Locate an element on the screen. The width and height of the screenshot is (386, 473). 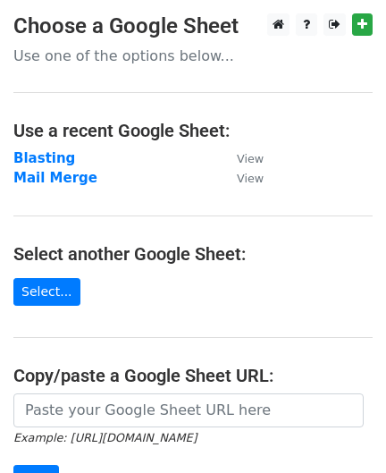
a: Select... is located at coordinates (46, 291).